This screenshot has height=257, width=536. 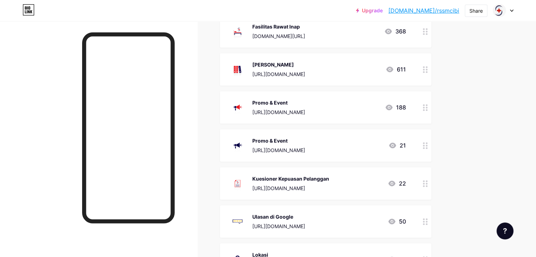 What do you see at coordinates (476, 11) in the screenshot?
I see `div: Share` at bounding box center [476, 11].